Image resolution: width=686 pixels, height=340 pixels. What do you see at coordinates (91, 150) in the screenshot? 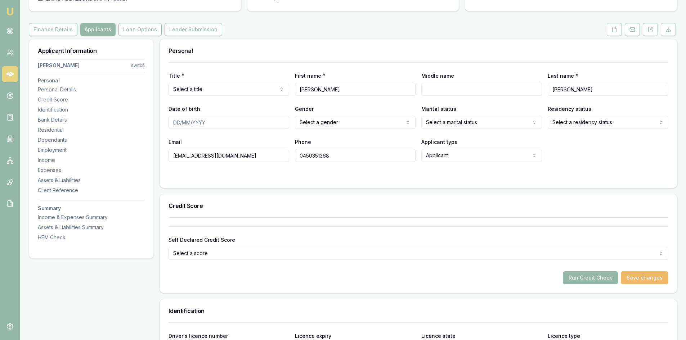
I see `div: Employment` at bounding box center [91, 150].